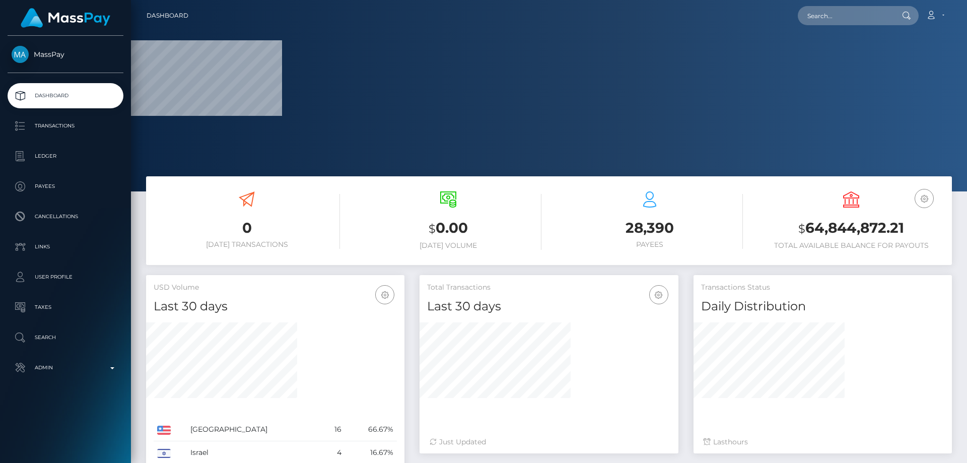  Describe the element at coordinates (65, 277) in the screenshot. I see `p: User Profile` at that location.